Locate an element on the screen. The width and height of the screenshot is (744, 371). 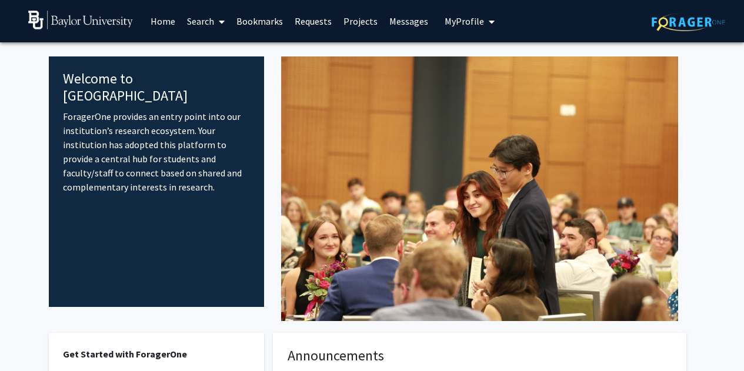
a: Bookmarks is located at coordinates (259, 21).